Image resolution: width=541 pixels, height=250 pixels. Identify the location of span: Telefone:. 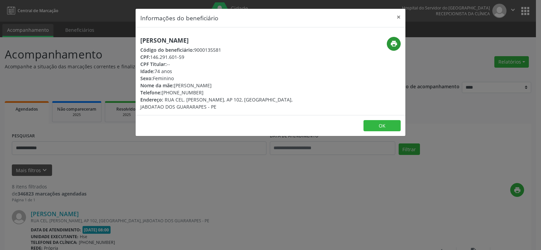
(151, 92).